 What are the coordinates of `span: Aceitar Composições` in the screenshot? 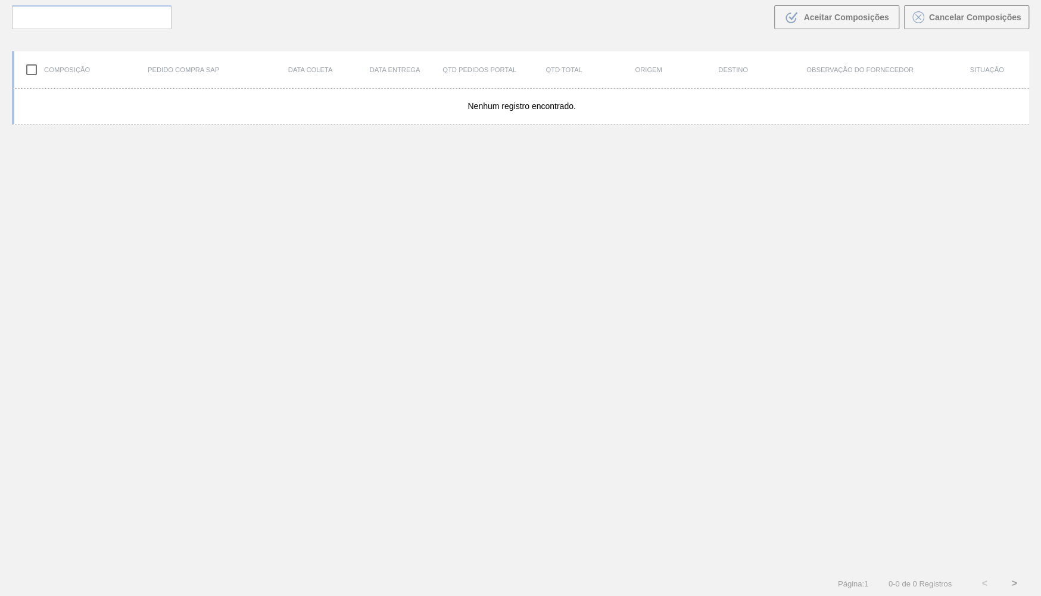 It's located at (846, 17).